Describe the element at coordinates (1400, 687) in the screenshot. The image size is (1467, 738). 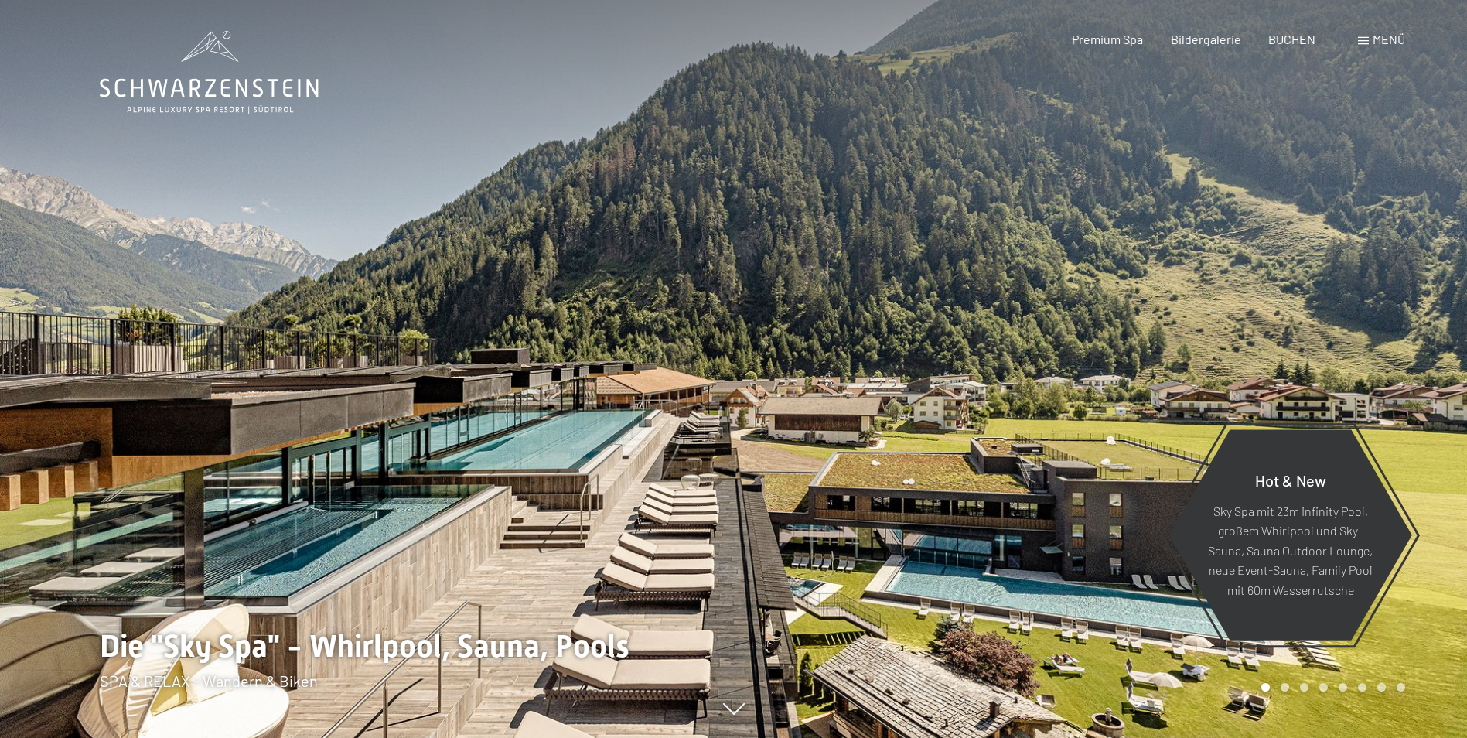
I see `div: Carousel Page 8` at that location.